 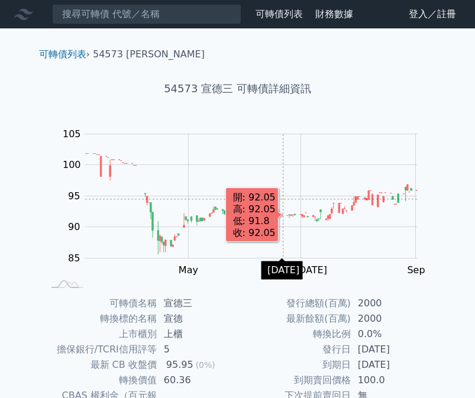 I want to click on td: 轉換價值, so click(x=100, y=380).